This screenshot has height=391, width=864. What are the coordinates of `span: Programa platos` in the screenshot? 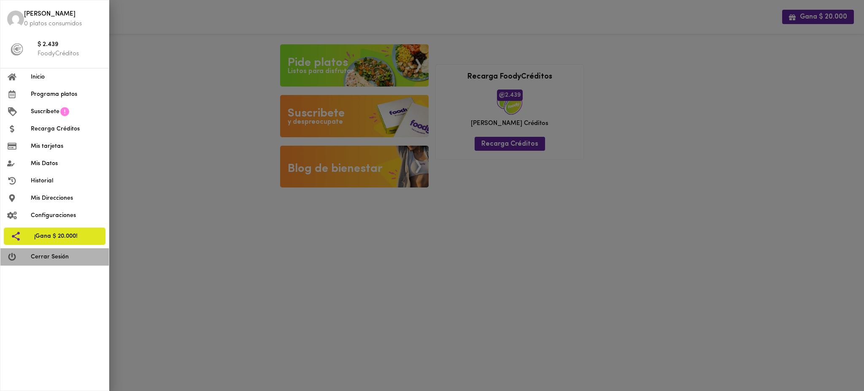 It's located at (66, 94).